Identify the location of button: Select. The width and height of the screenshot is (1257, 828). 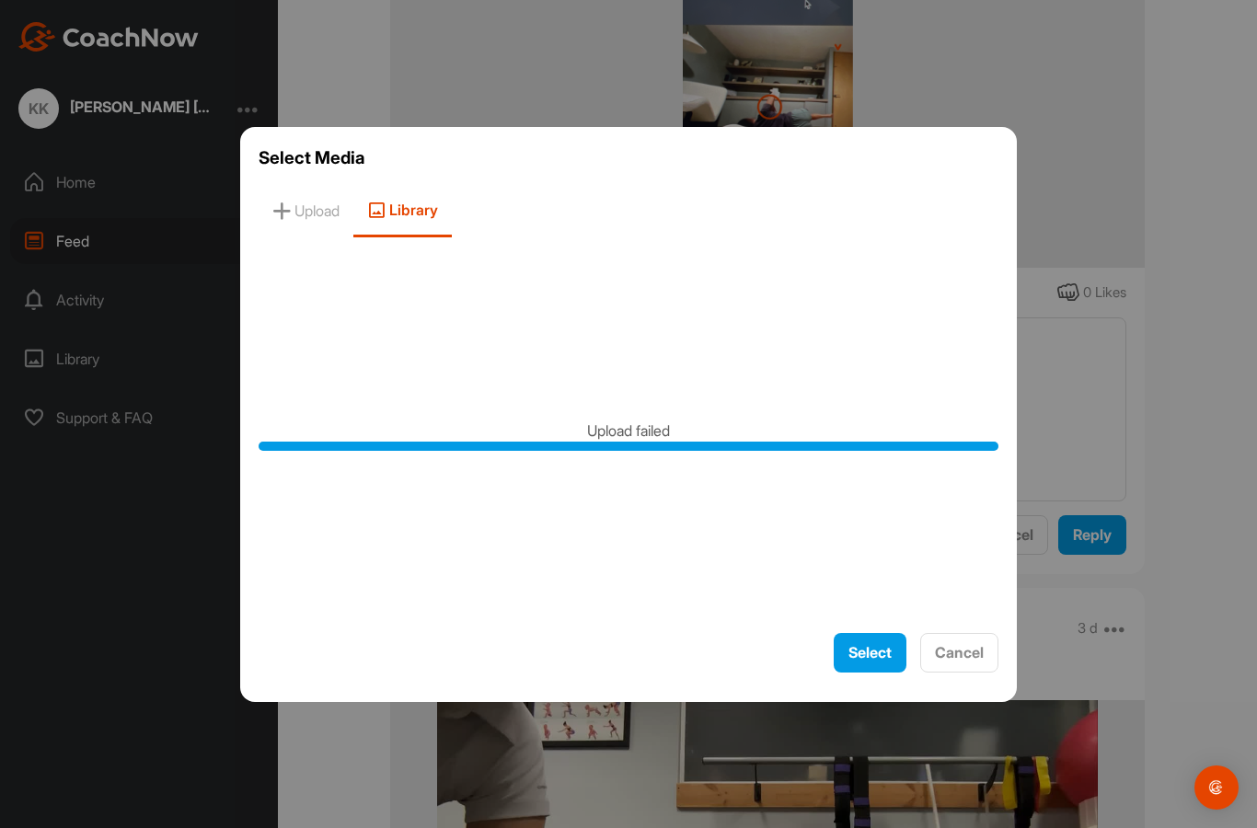
(869, 652).